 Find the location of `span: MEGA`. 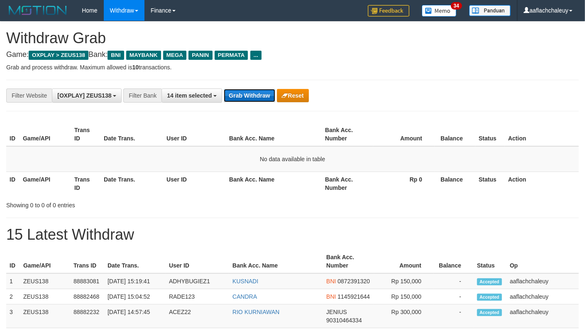

span: MEGA is located at coordinates (175, 55).